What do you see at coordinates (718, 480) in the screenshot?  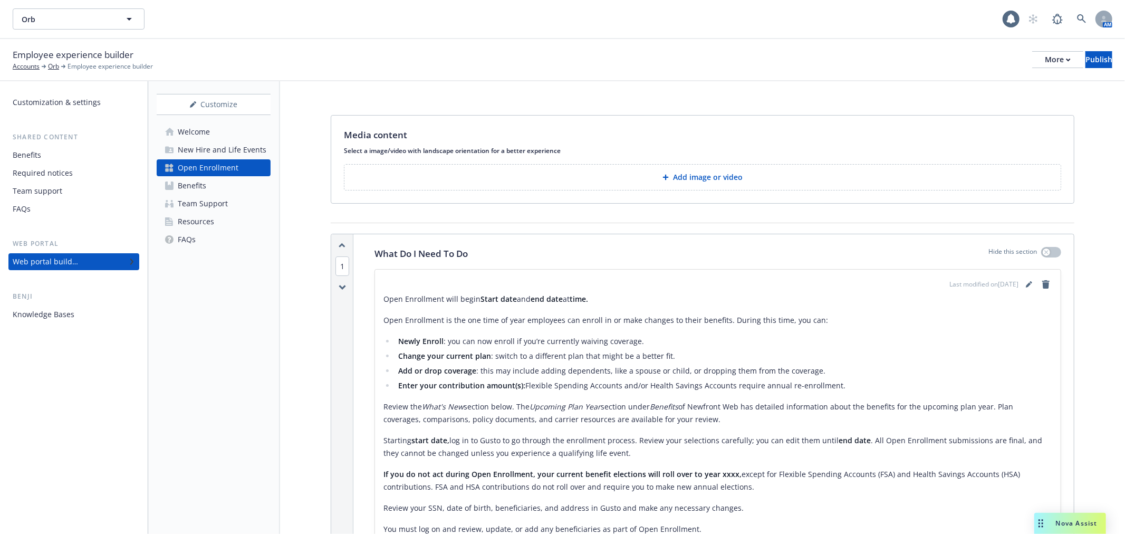 I see `p: except for Flexible Spending Accounts (FSA) and Health Savings Accounts (HSA) contributions. FSA ...` at bounding box center [718, 480].